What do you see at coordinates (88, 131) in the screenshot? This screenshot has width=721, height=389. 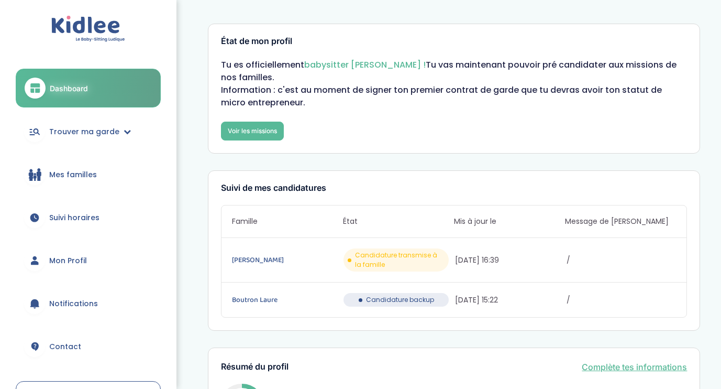 I see `a: Trouver ma garde` at bounding box center [88, 131].